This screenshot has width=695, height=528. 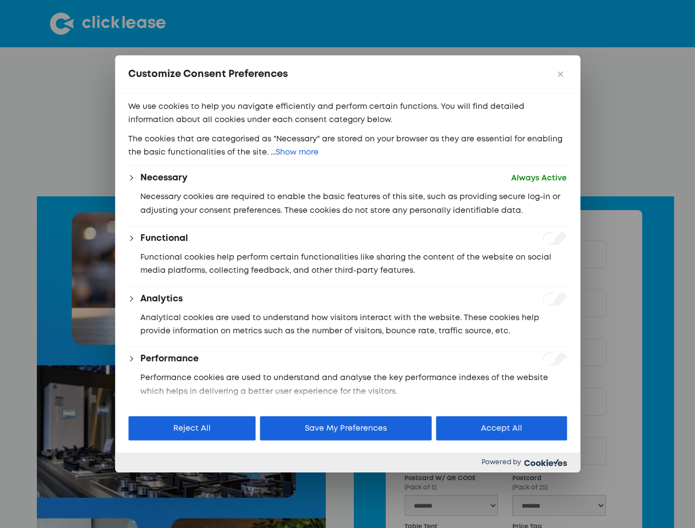 I want to click on div: Customize Consent Preferences, so click(x=347, y=264).